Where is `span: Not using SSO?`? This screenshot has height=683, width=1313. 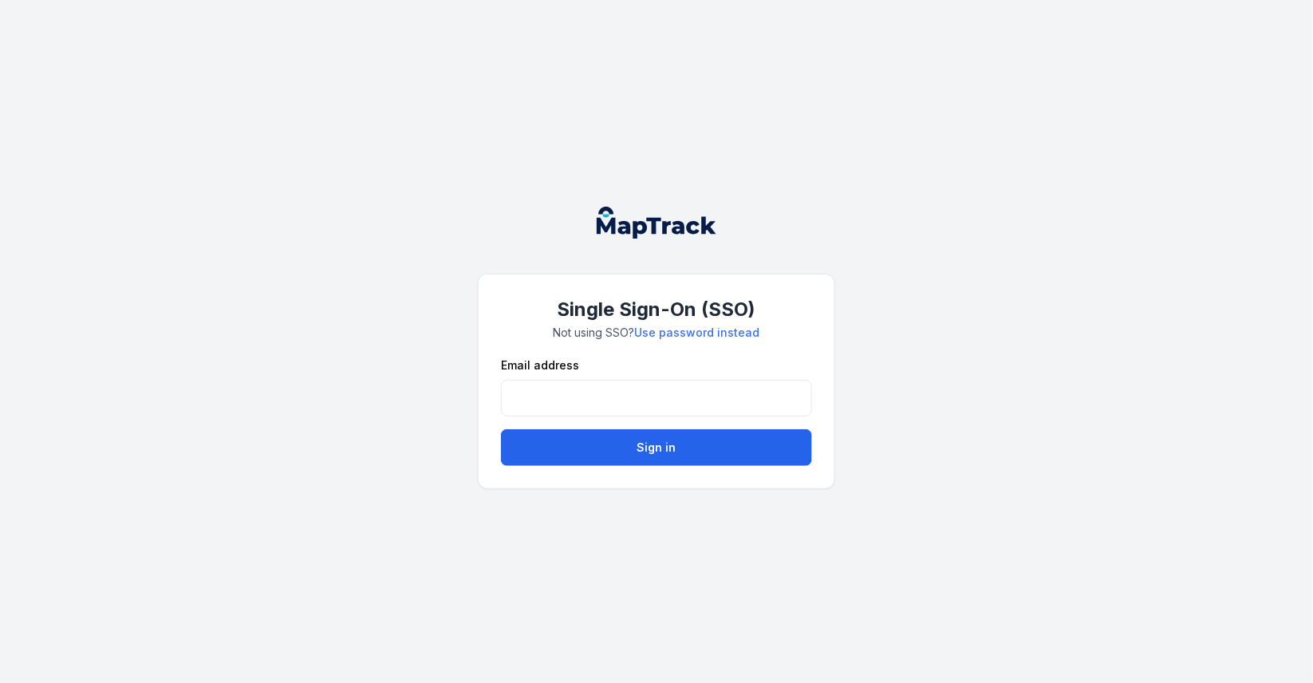
span: Not using SSO? is located at coordinates (657, 332).